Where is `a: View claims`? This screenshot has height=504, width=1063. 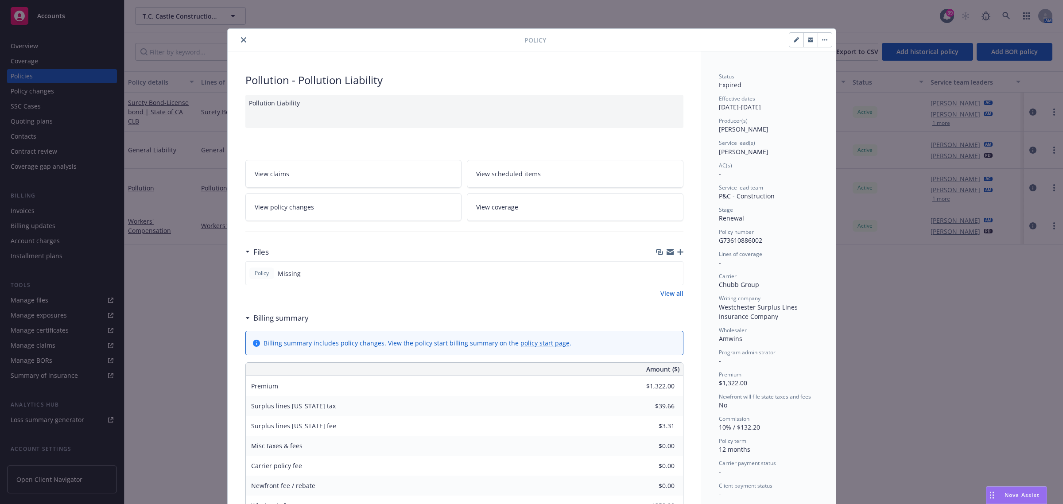
a: View claims is located at coordinates (353, 174).